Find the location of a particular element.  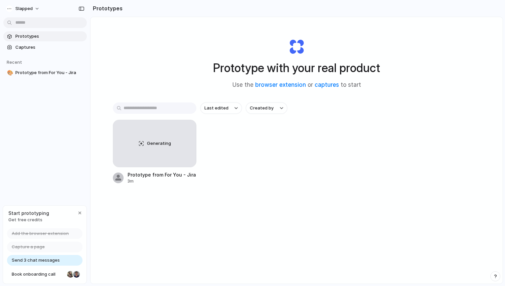

span: Prototypes is located at coordinates (50, 36).